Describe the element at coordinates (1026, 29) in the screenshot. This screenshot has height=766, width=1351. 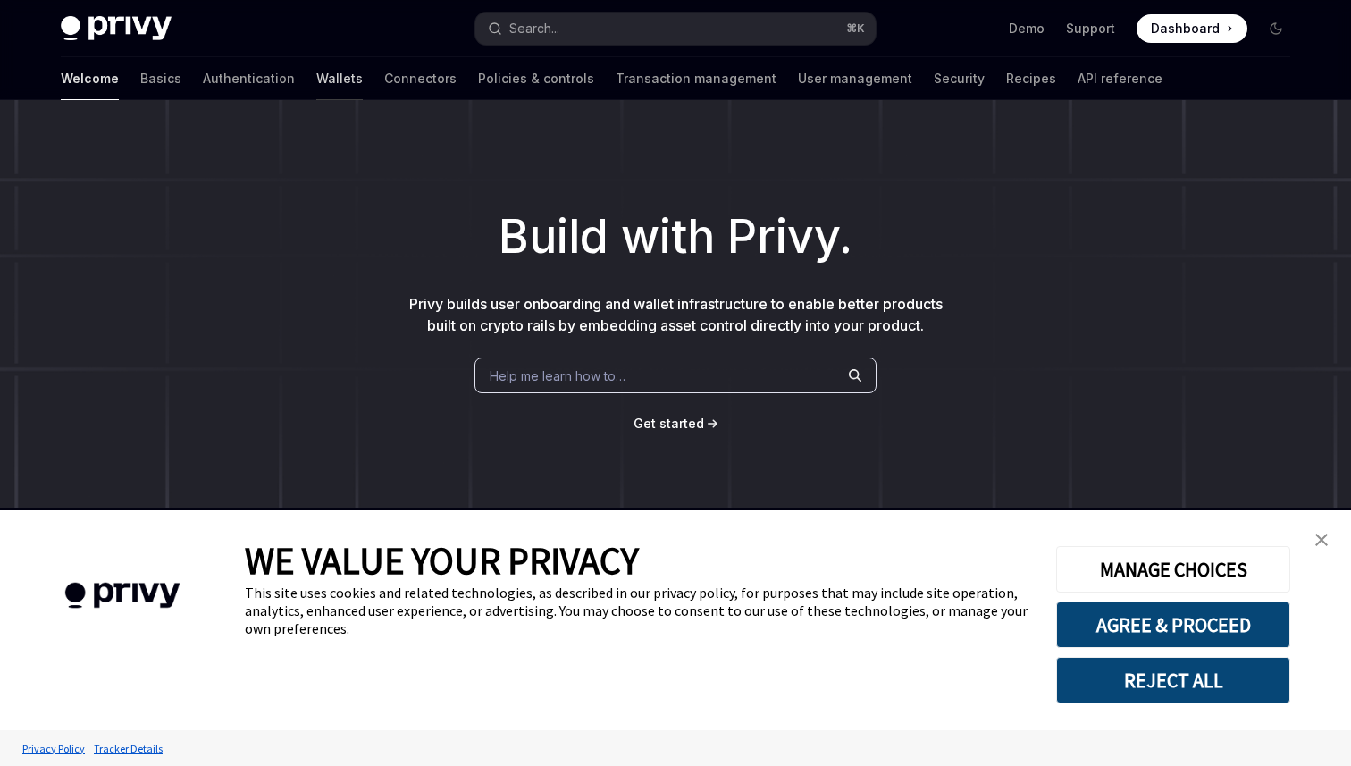
I see `a: Demo` at that location.